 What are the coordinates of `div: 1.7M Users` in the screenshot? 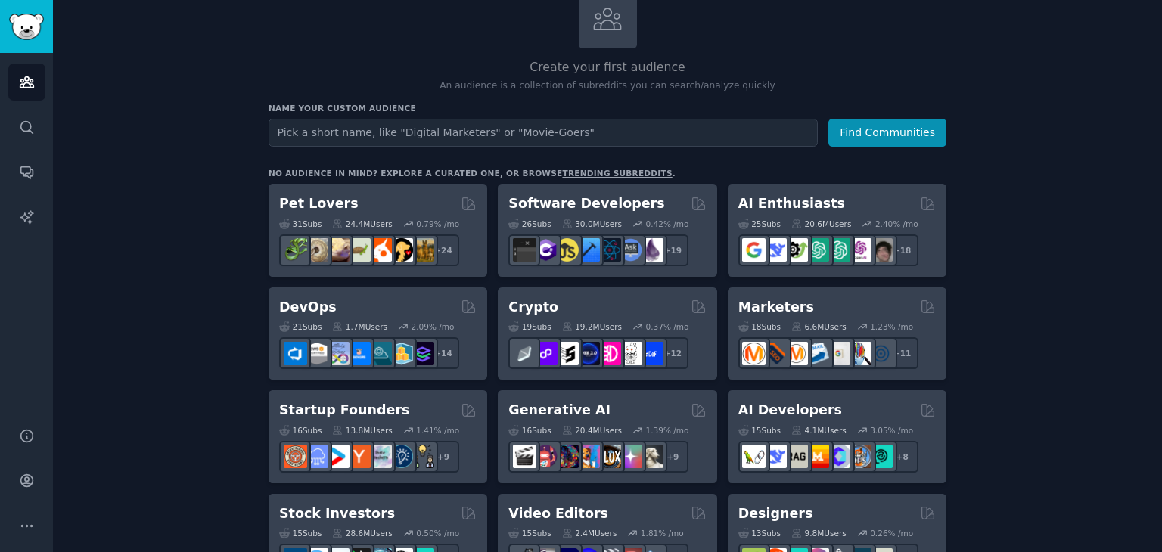 It's located at (359, 327).